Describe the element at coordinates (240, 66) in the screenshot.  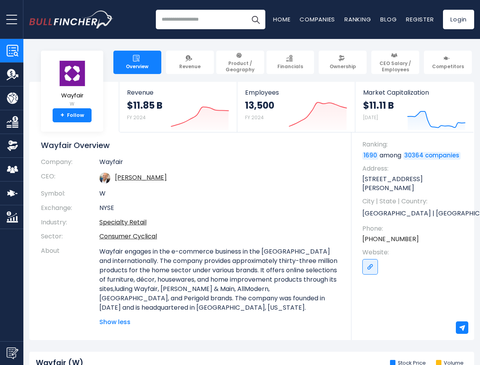
I see `span: Product / Geography` at that location.